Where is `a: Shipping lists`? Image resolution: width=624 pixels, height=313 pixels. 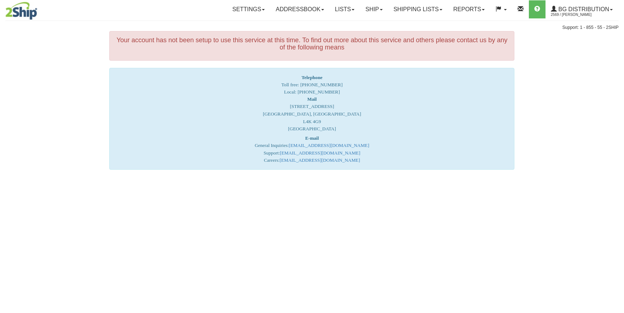 a: Shipping lists is located at coordinates (418, 9).